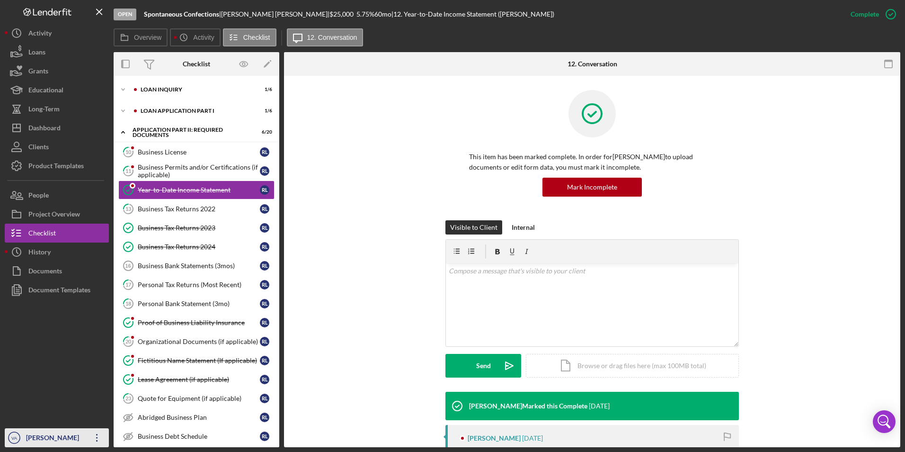 This screenshot has height=452, width=905. Describe the element at coordinates (46, 91) in the screenshot. I see `div: Educational` at that location.